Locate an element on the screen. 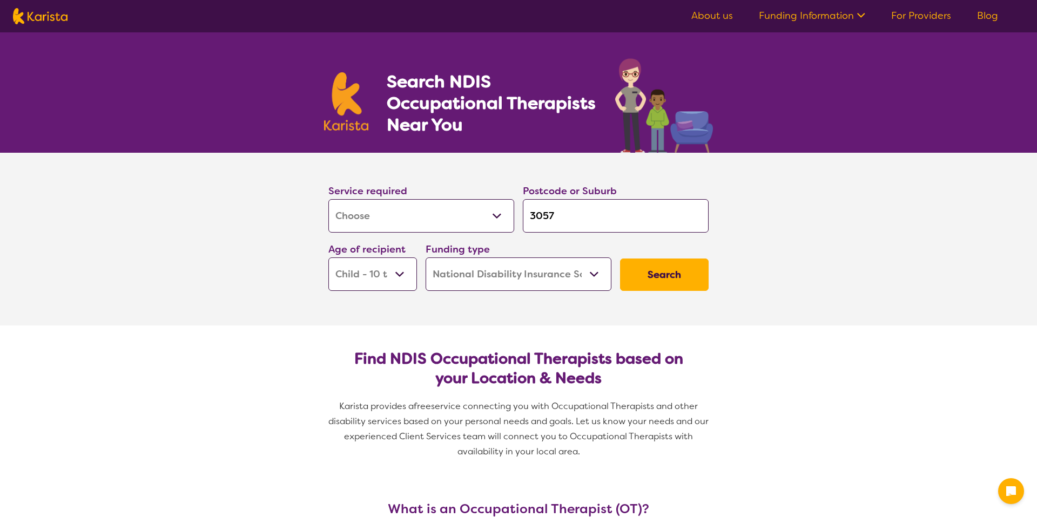 Image resolution: width=1037 pixels, height=517 pixels. a: Funding Information is located at coordinates (811, 16).